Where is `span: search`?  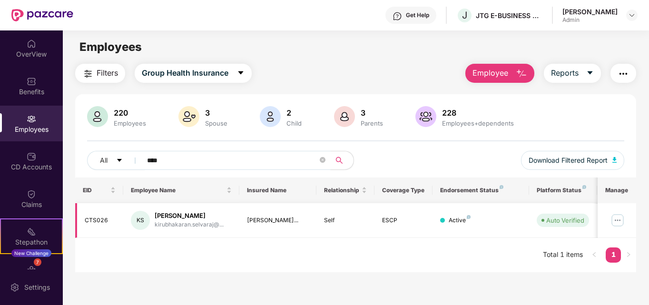
span: search is located at coordinates (339, 160).